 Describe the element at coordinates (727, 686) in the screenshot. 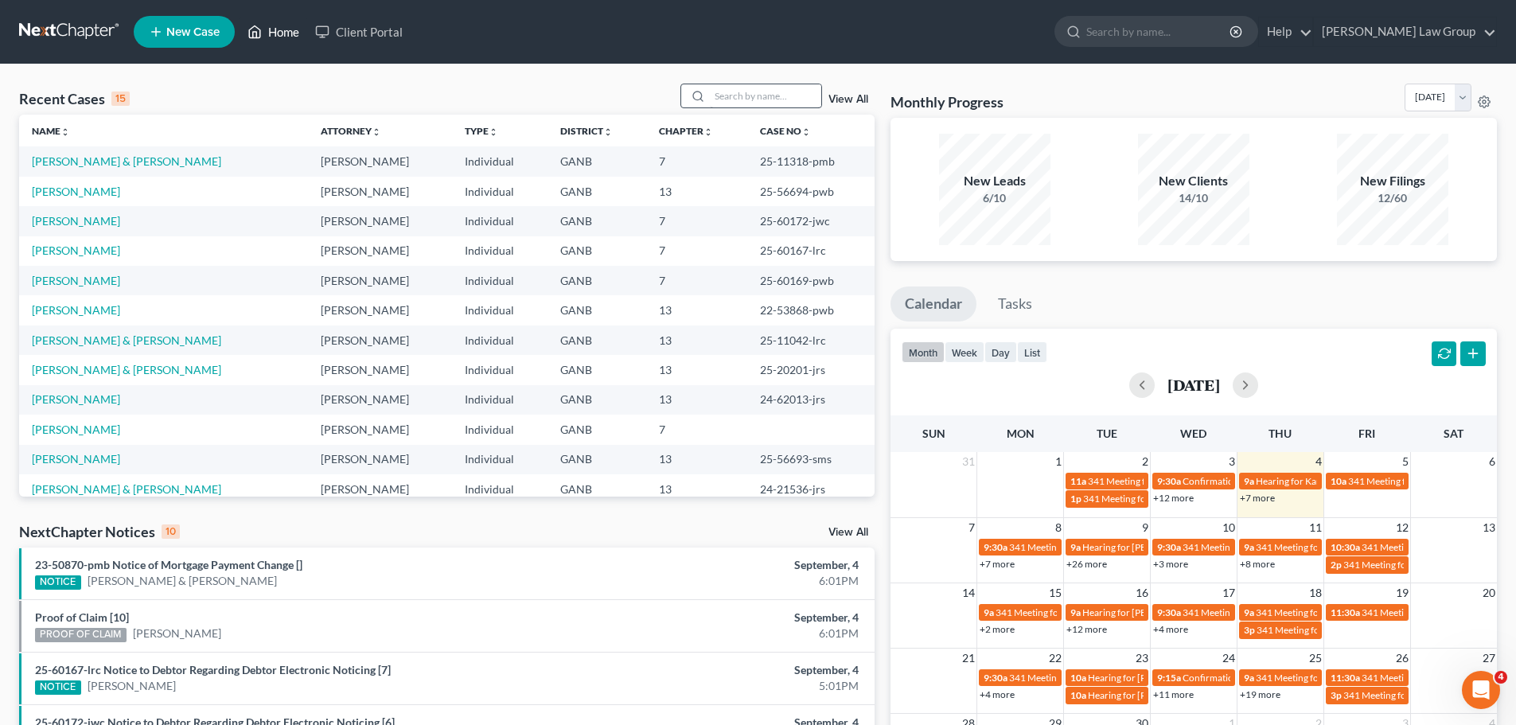

I see `div: 5:01PM` at that location.